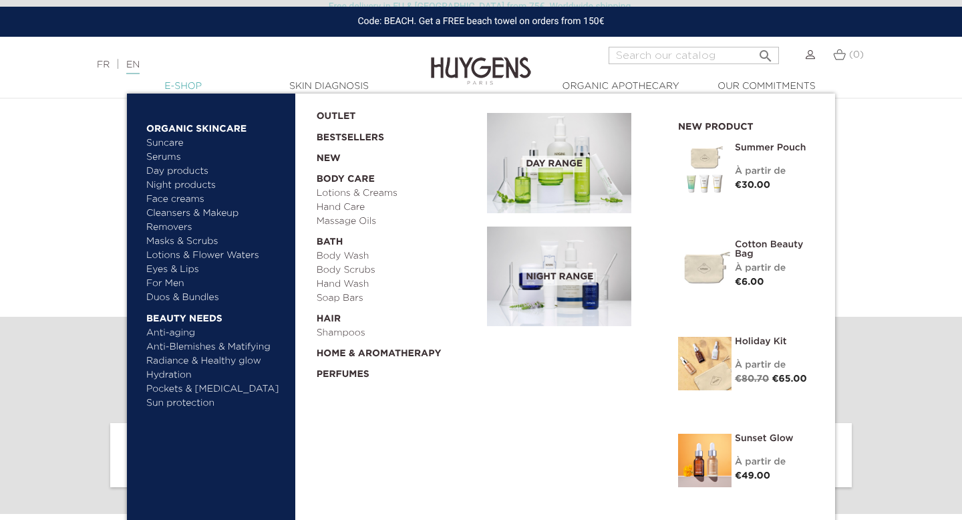 This screenshot has height=520, width=962. I want to click on a: Day Range, so click(573, 163).